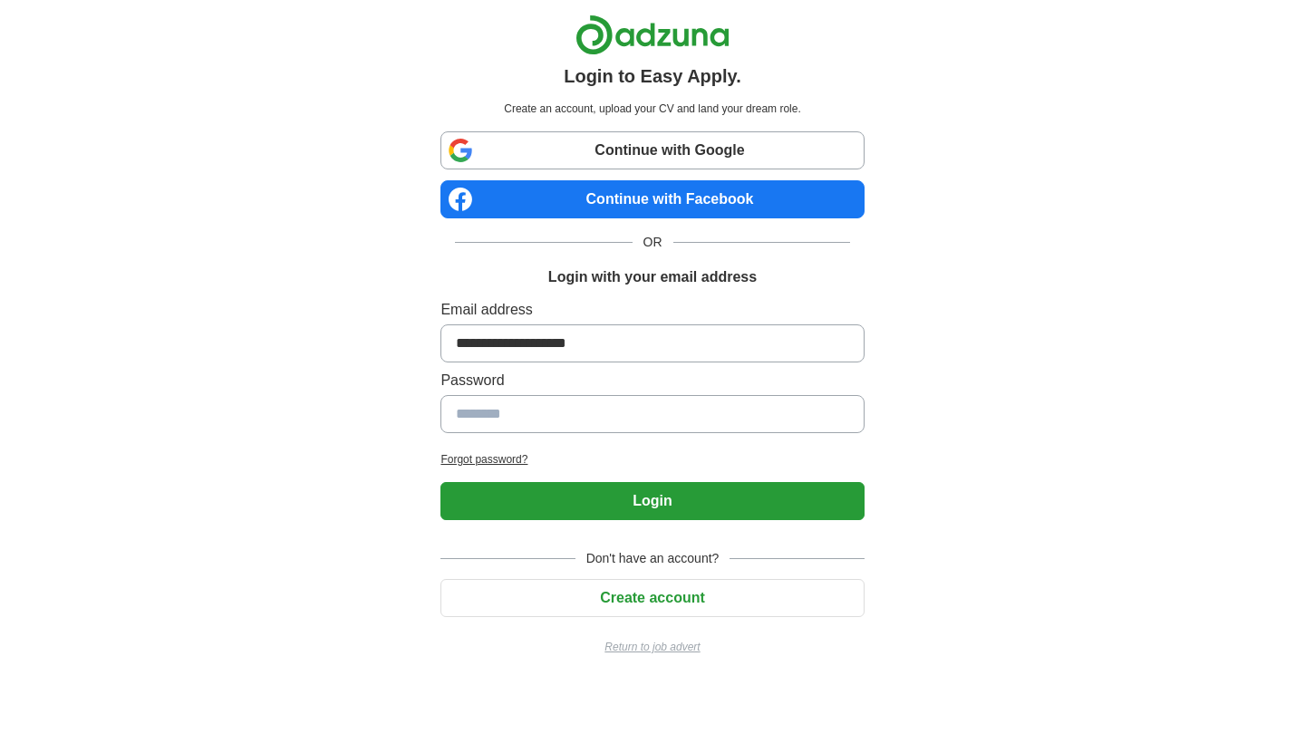  What do you see at coordinates (652, 277) in the screenshot?
I see `h1: Login with your email address` at bounding box center [652, 277].